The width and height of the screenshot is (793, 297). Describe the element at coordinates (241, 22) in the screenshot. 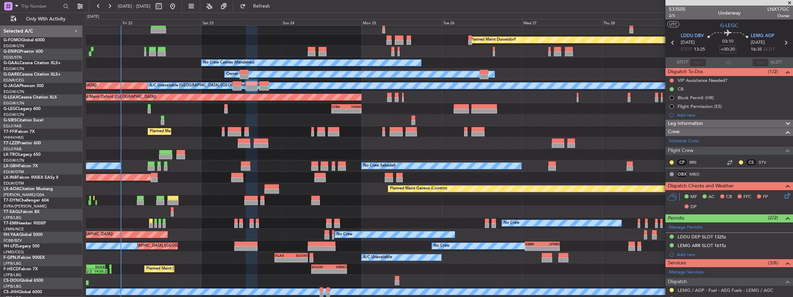

I see `div: Sat 23` at that location.